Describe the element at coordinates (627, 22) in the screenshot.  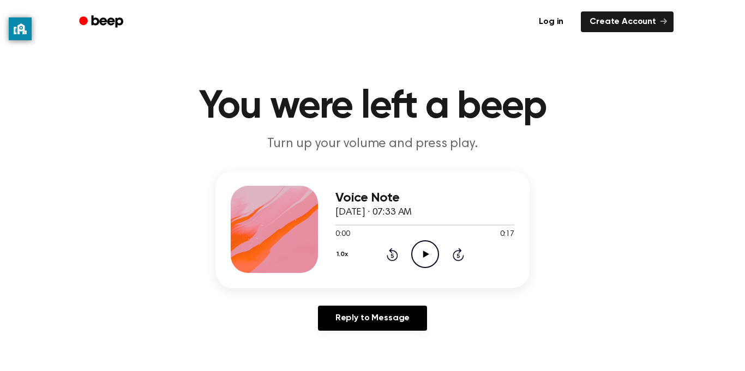
I see `a: Create Account` at that location.